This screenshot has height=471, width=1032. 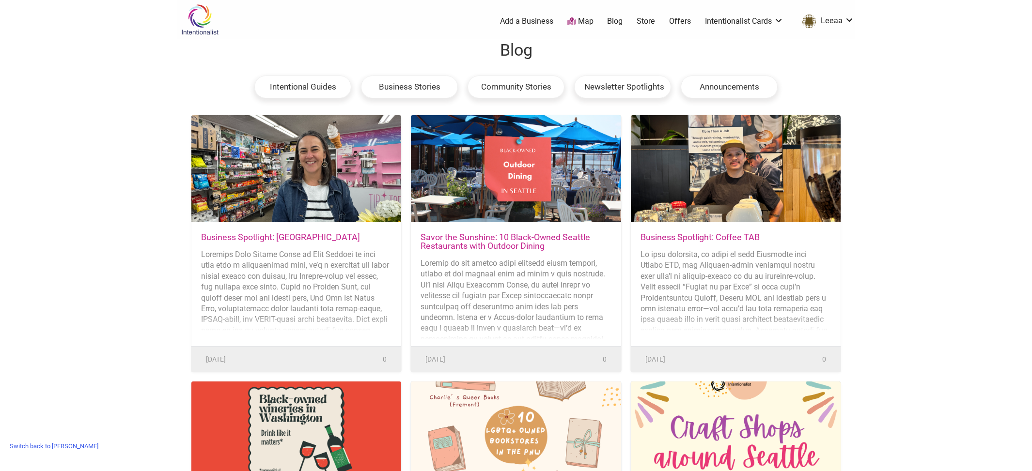 What do you see at coordinates (409, 87) in the screenshot?
I see `div: Business Stories` at bounding box center [409, 87].